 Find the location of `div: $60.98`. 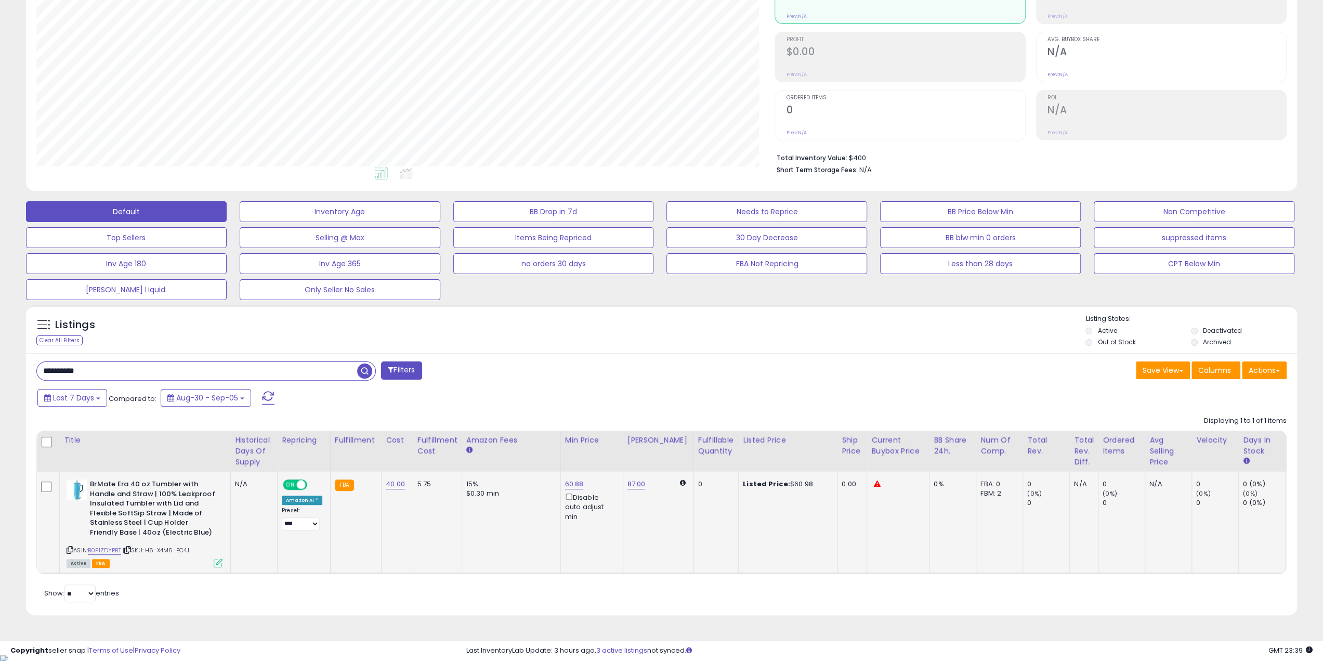

div: $60.98 is located at coordinates (786, 484).